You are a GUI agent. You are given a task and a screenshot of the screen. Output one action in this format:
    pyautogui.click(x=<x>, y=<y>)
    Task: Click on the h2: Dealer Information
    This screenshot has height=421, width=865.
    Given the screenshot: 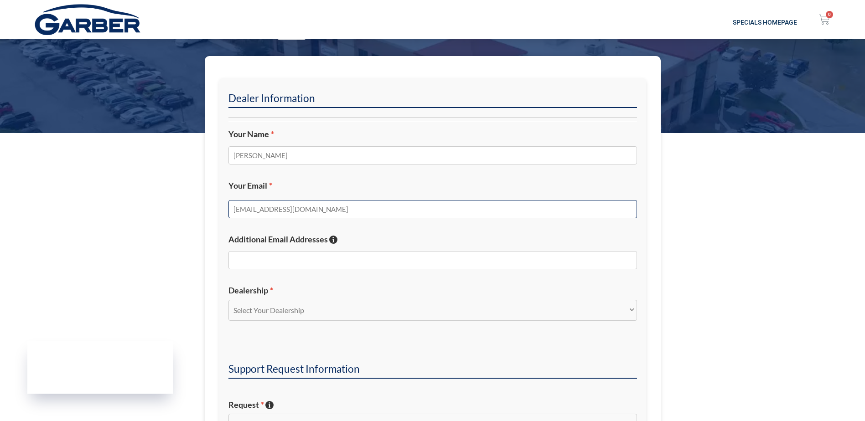 What is the action you would take?
    pyautogui.click(x=433, y=100)
    